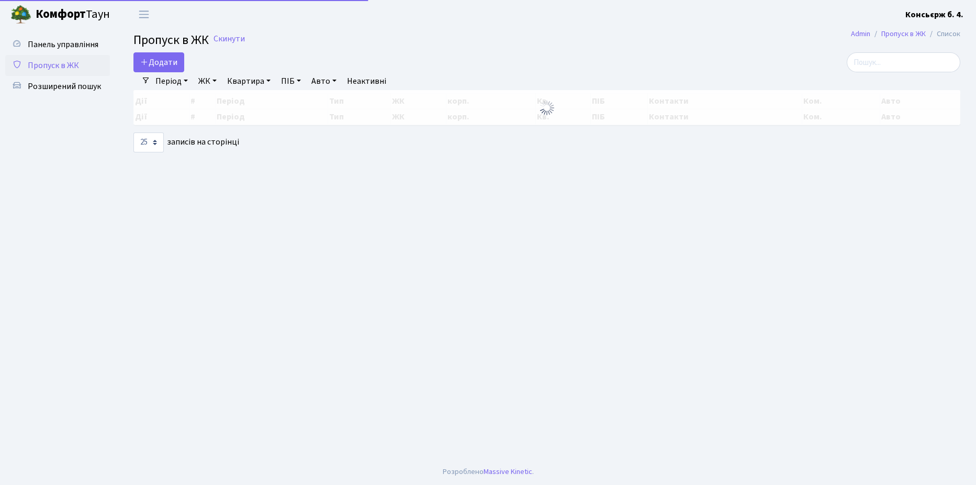 Image resolution: width=976 pixels, height=485 pixels. I want to click on a: Авто, so click(324, 81).